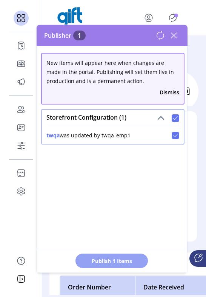 This screenshot has height=297, width=206. Describe the element at coordinates (112, 260) in the screenshot. I see `span: Publish 1 Items` at that location.